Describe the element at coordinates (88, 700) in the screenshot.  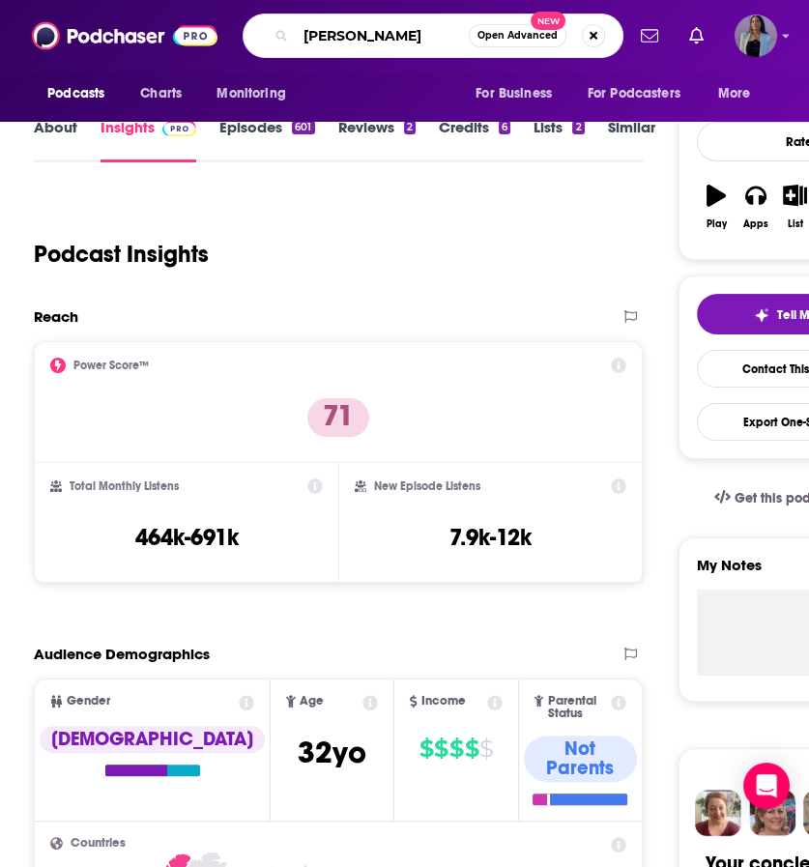
I see `span: Gender` at that location.